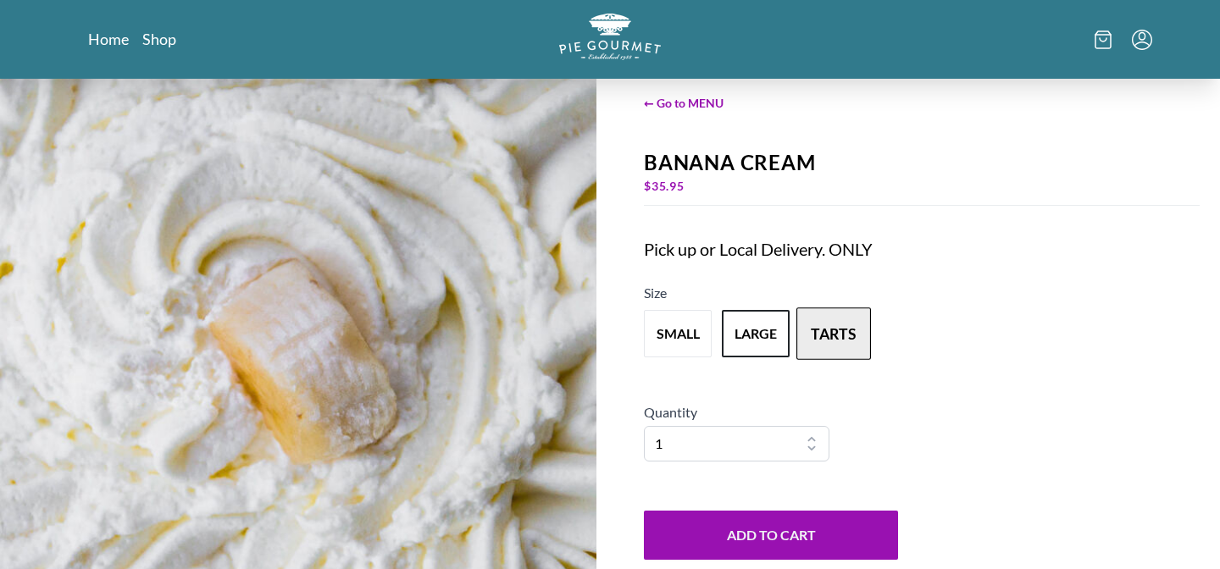  What do you see at coordinates (610, 39) in the screenshot?
I see `a: Logo` at bounding box center [610, 39].